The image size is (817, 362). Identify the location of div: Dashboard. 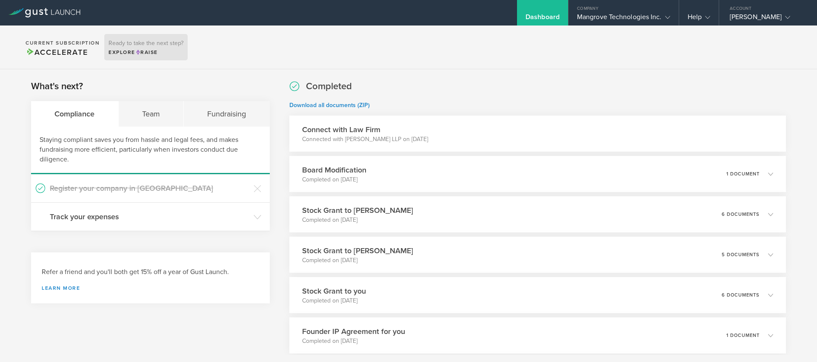
(542, 19).